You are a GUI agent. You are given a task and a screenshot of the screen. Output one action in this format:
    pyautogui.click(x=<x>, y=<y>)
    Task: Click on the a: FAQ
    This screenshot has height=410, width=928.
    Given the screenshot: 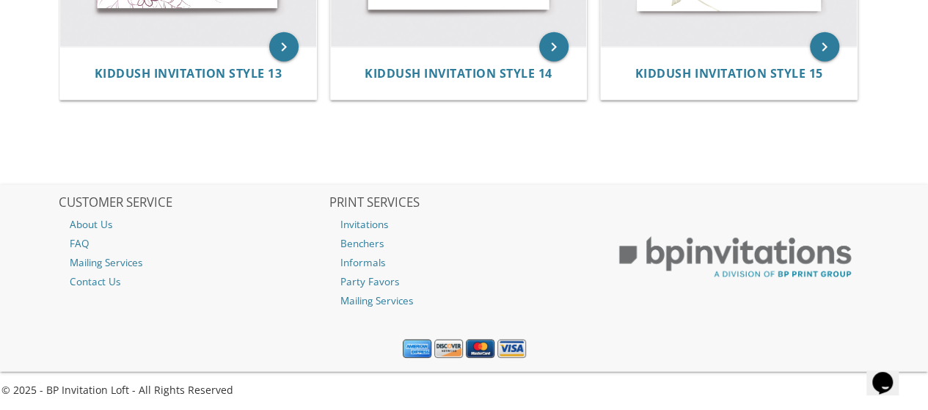 What is the action you would take?
    pyautogui.click(x=193, y=243)
    